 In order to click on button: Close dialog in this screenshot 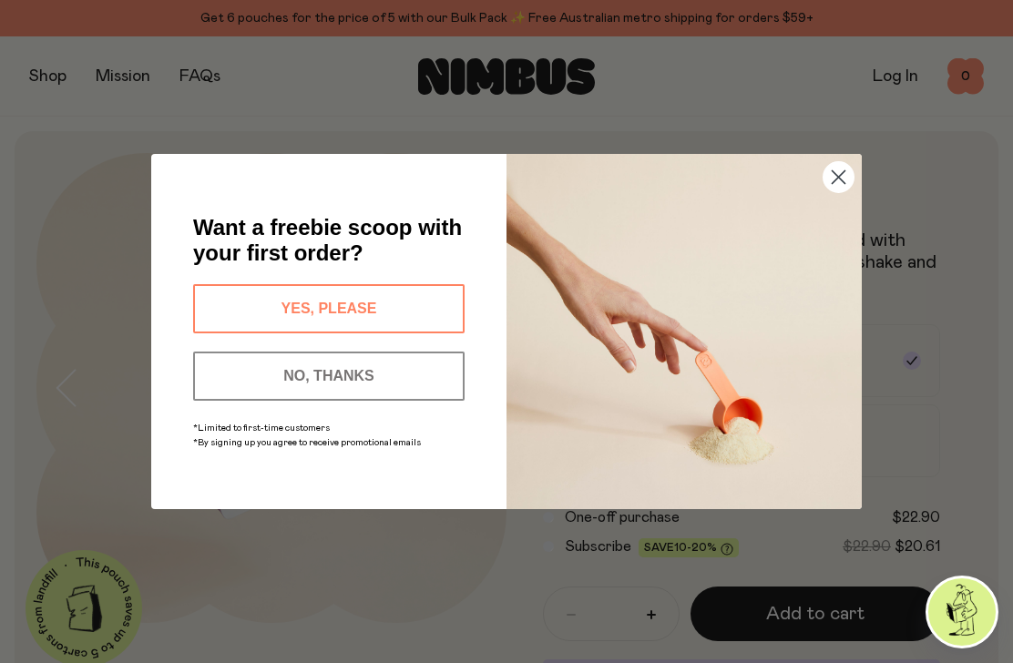, I will do `click(838, 177)`.